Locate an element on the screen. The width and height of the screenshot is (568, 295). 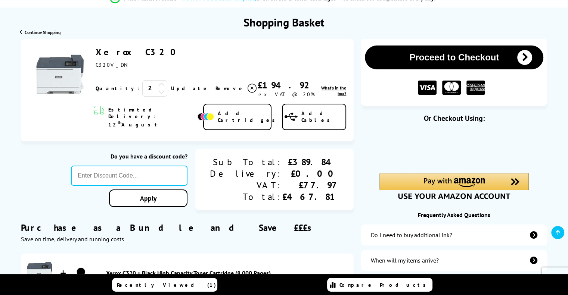
a: Apply is located at coordinates (148, 198).